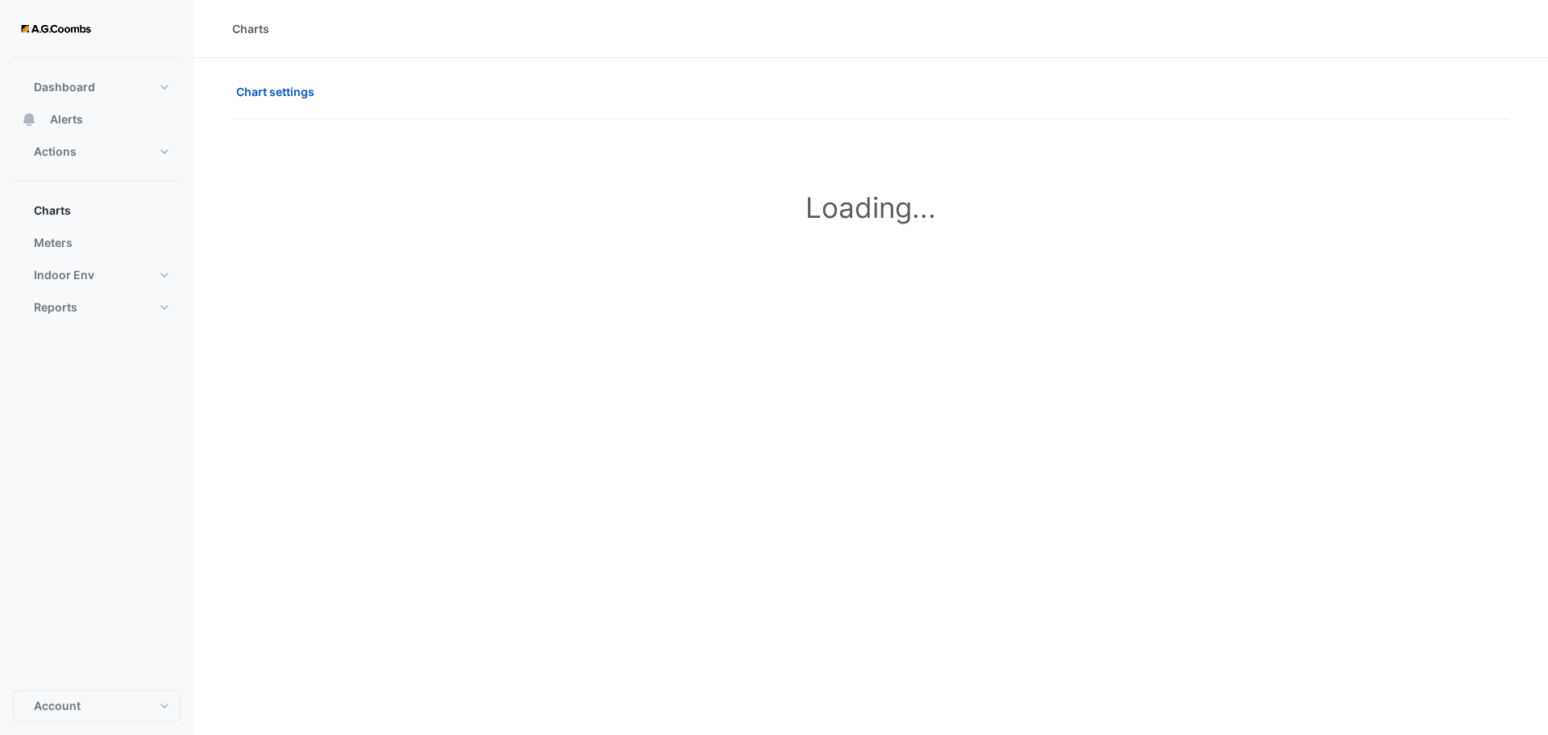 This screenshot has height=735, width=1548. What do you see at coordinates (57, 706) in the screenshot?
I see `span: Account` at bounding box center [57, 706].